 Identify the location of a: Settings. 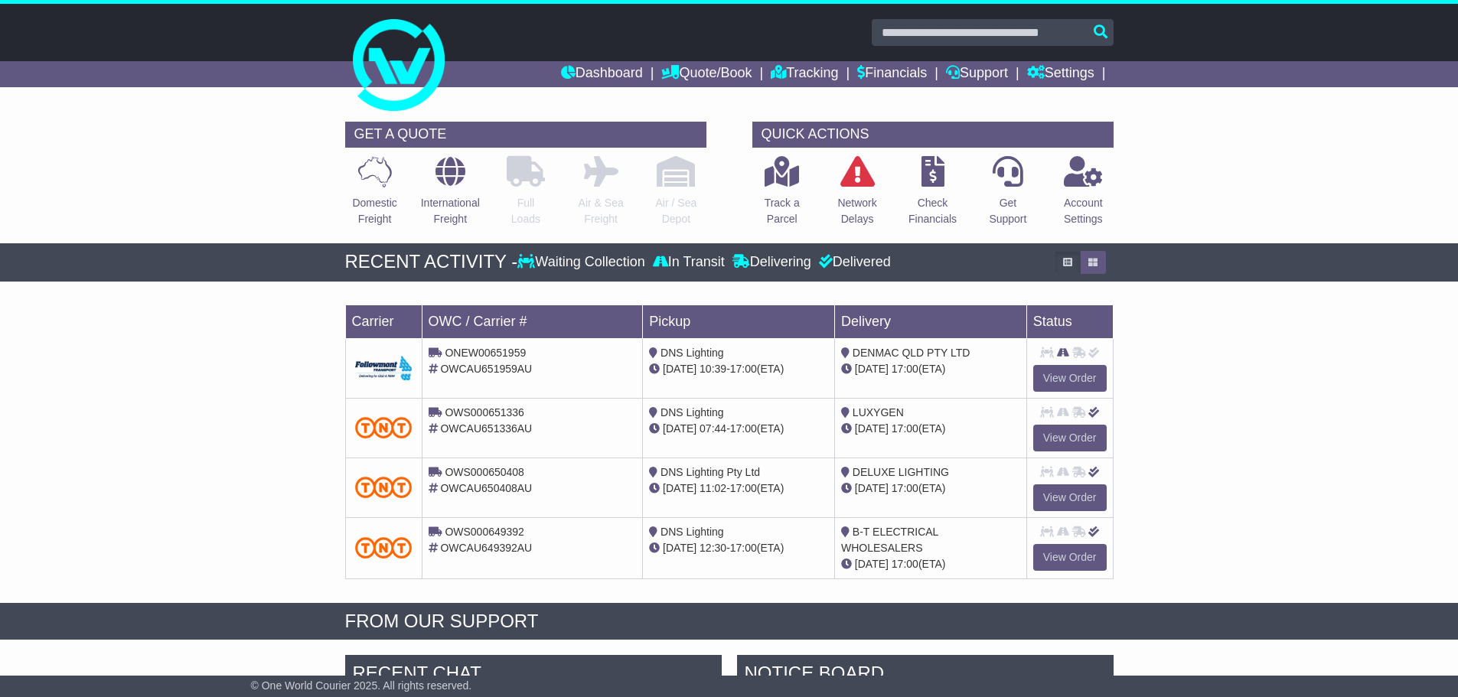
(1061, 74).